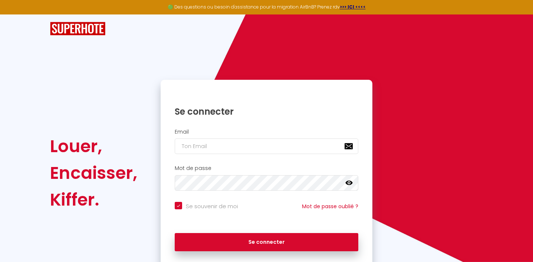  What do you see at coordinates (267, 131) in the screenshot?
I see `h2: Email` at bounding box center [267, 131].